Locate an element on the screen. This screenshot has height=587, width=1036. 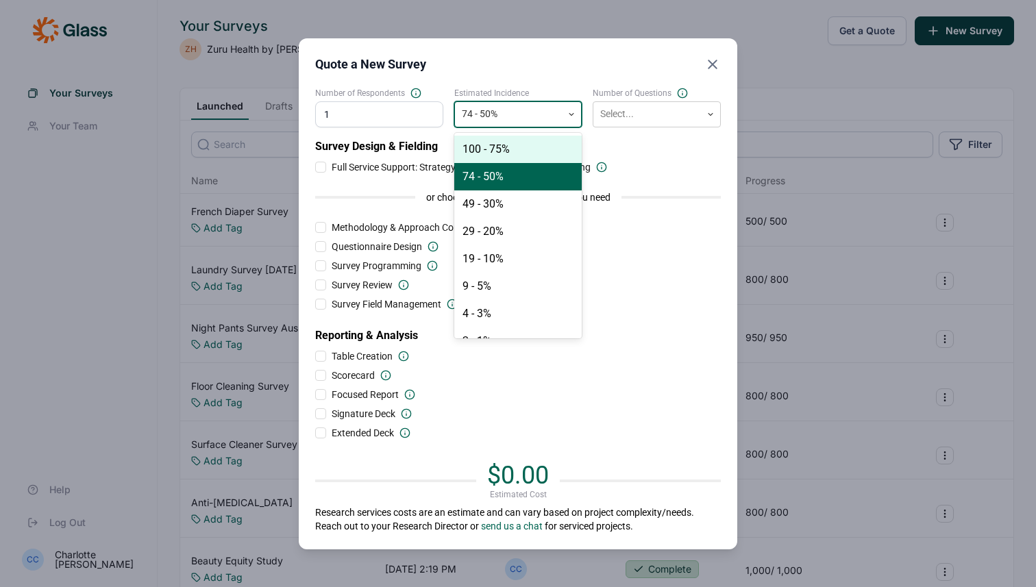
label: Estimated Incidence is located at coordinates (518, 93).